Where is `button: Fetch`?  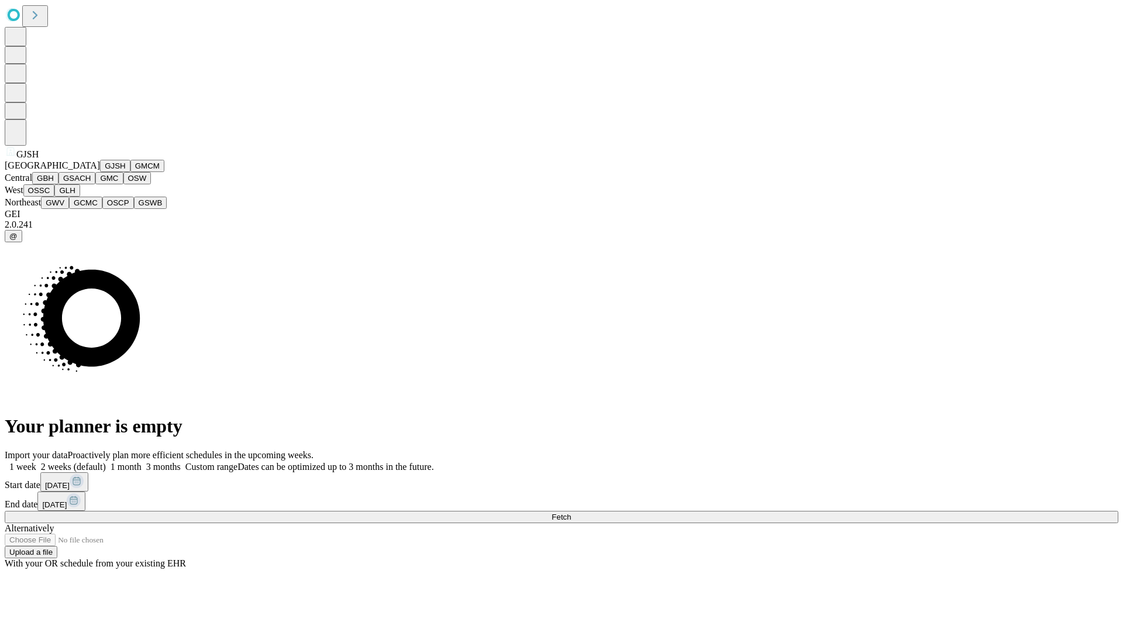
button: Fetch is located at coordinates (562, 517).